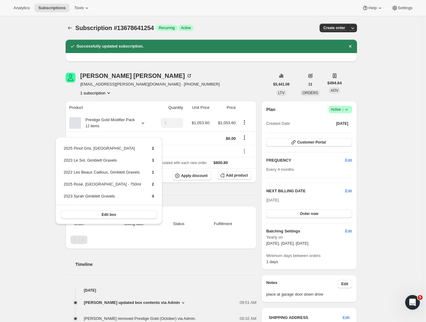 This screenshot has width=426, height=322. Describe the element at coordinates (109, 215) in the screenshot. I see `span: Edit box` at that location.